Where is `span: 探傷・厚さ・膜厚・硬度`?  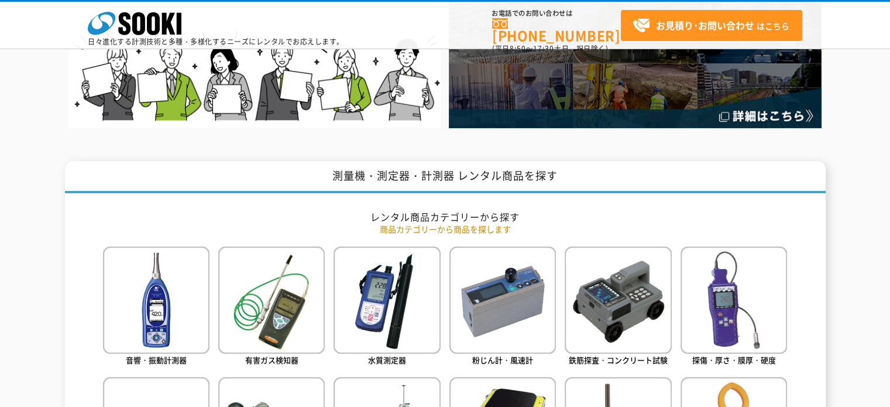 span: 探傷・厚さ・膜厚・硬度 is located at coordinates (734, 359).